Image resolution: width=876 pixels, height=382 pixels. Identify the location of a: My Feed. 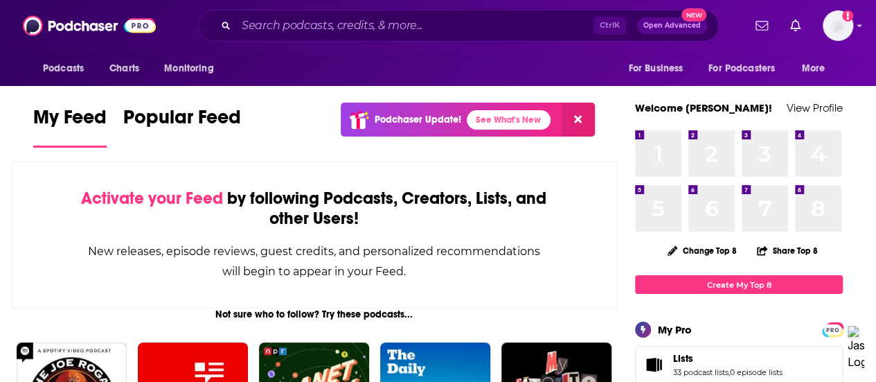
(70, 126).